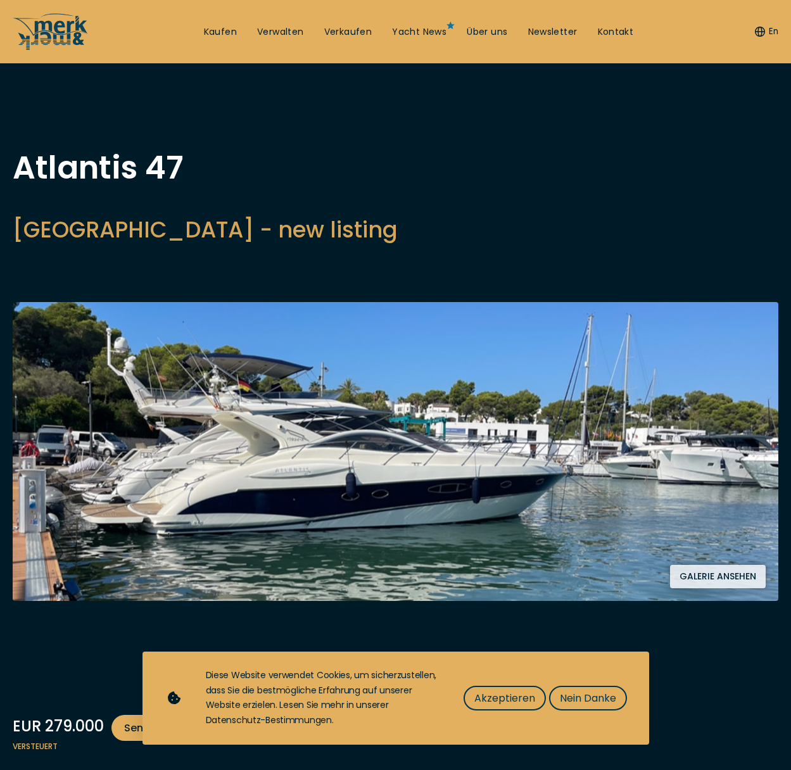 The height and width of the screenshot is (770, 791). What do you see at coordinates (395, 452) in the screenshot?
I see `img: Merk&Merk` at bounding box center [395, 452].